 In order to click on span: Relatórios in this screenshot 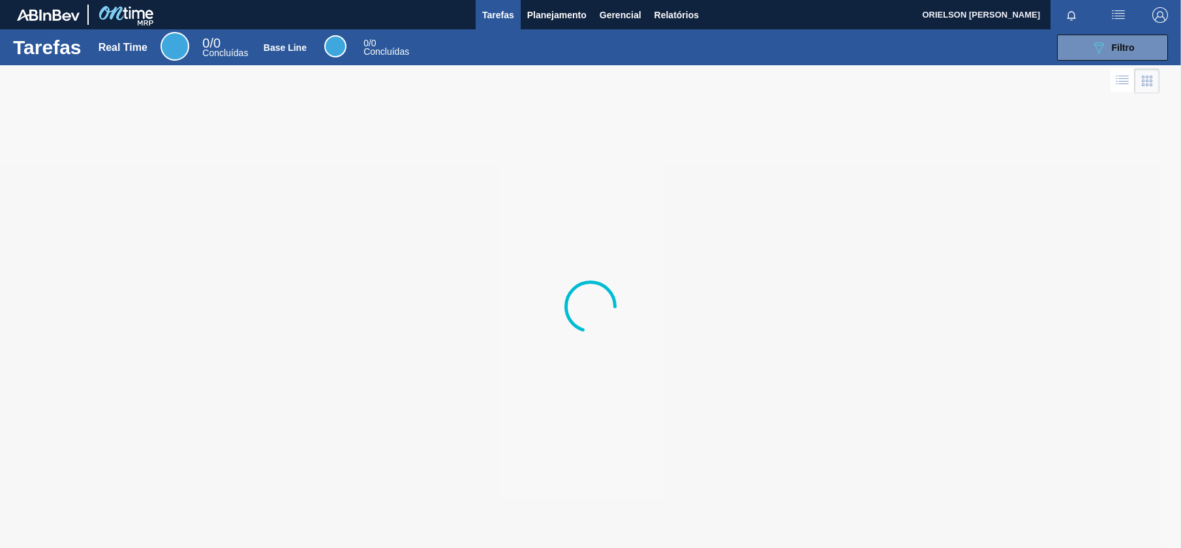, I will do `click(677, 15)`.